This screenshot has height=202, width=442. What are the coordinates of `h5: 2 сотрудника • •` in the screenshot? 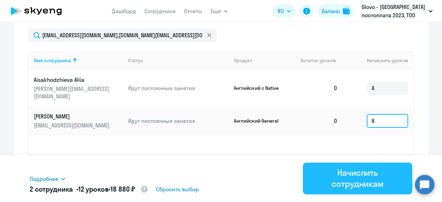 It's located at (89, 189).